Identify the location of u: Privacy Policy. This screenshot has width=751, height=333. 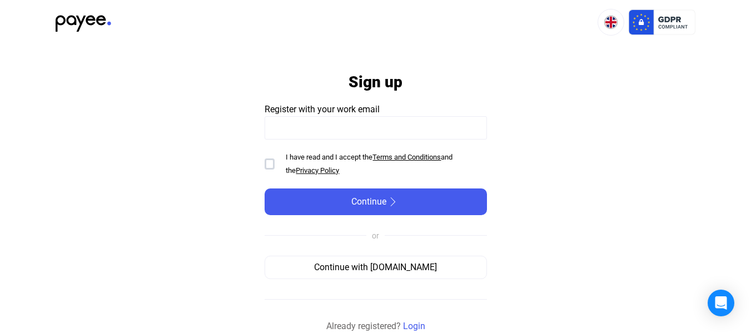
(317, 170).